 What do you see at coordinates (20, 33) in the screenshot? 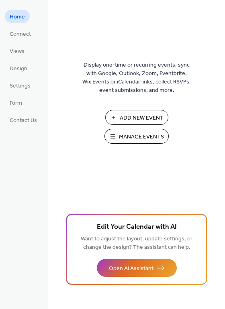
I see `a: Connect` at bounding box center [20, 33].